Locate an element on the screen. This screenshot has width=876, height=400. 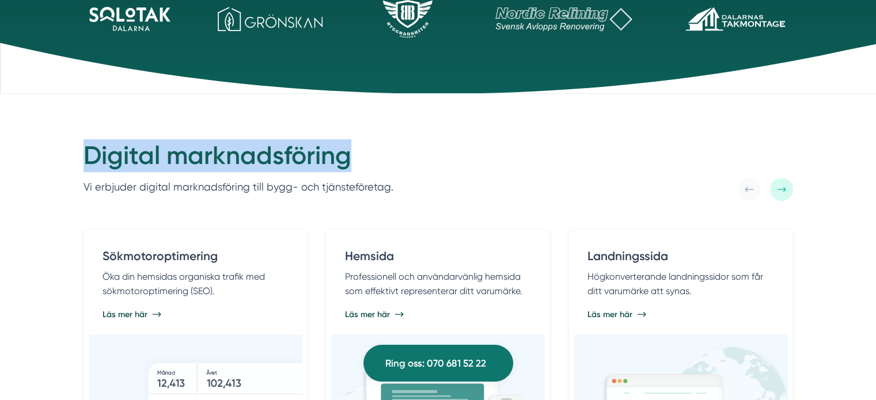
p: Öka din hemsidas organiska trafik med sökmotoroptimering (SEO). is located at coordinates (195, 284).